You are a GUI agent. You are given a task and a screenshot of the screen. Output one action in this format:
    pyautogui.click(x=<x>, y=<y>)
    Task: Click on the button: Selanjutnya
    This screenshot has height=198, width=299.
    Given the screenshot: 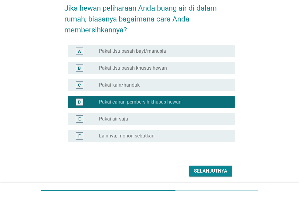 What is the action you would take?
    pyautogui.click(x=210, y=171)
    